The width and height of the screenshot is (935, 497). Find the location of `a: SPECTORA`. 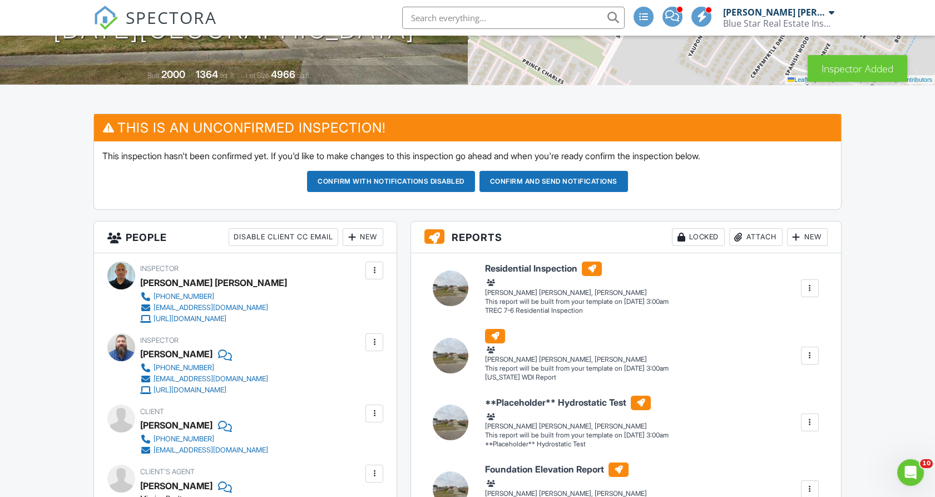

a: SPECTORA is located at coordinates (155, 27).